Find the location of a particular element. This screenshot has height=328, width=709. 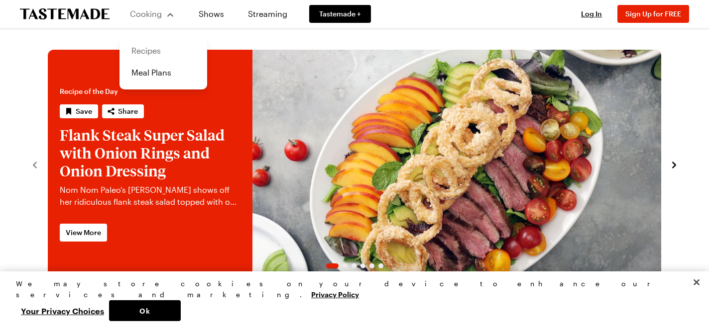

span: Go to slide 6 is located at coordinates (381, 266).